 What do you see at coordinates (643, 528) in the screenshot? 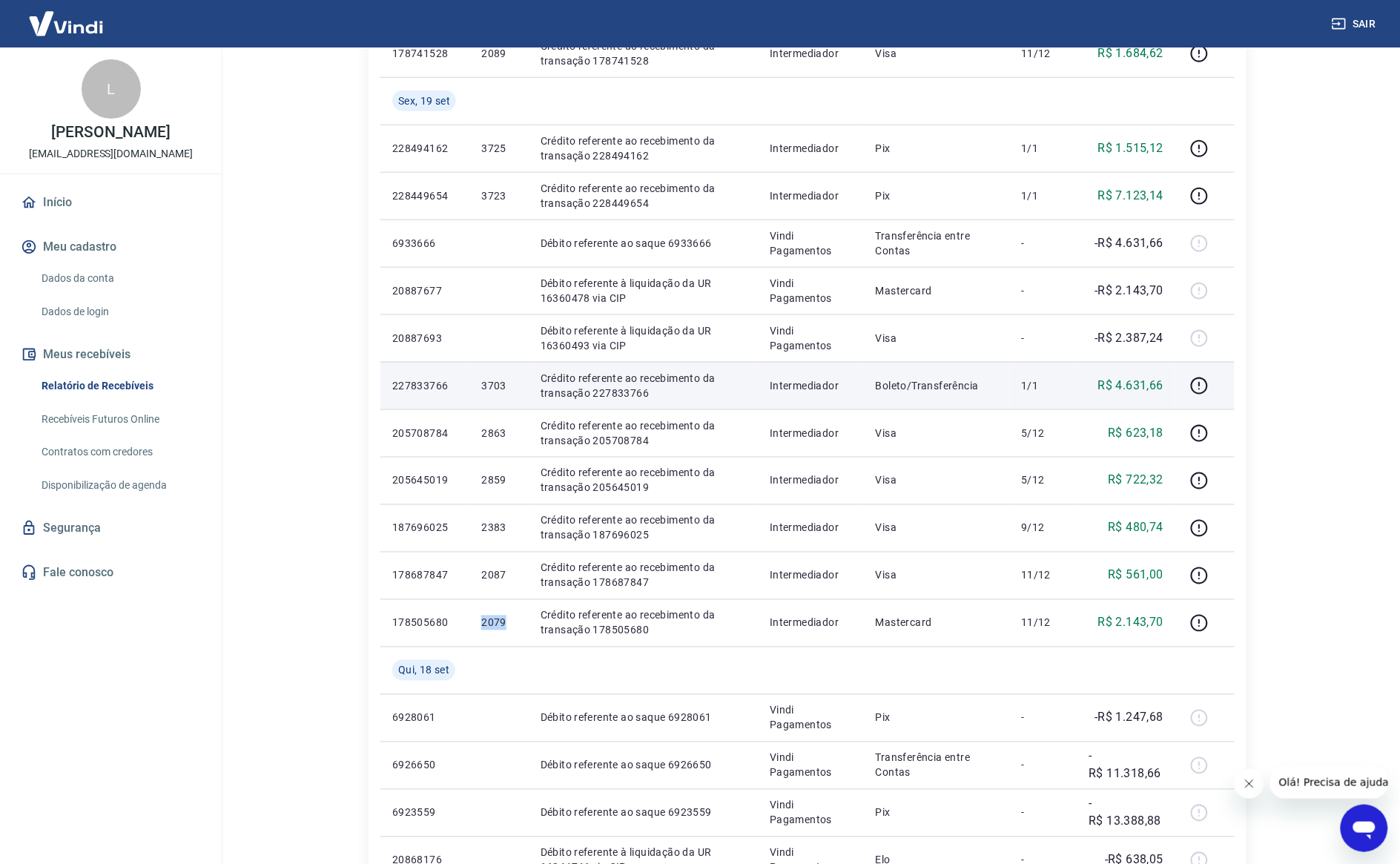
I see `p: Crédito referente ao recebimento da transação 187696025` at bounding box center [643, 528].